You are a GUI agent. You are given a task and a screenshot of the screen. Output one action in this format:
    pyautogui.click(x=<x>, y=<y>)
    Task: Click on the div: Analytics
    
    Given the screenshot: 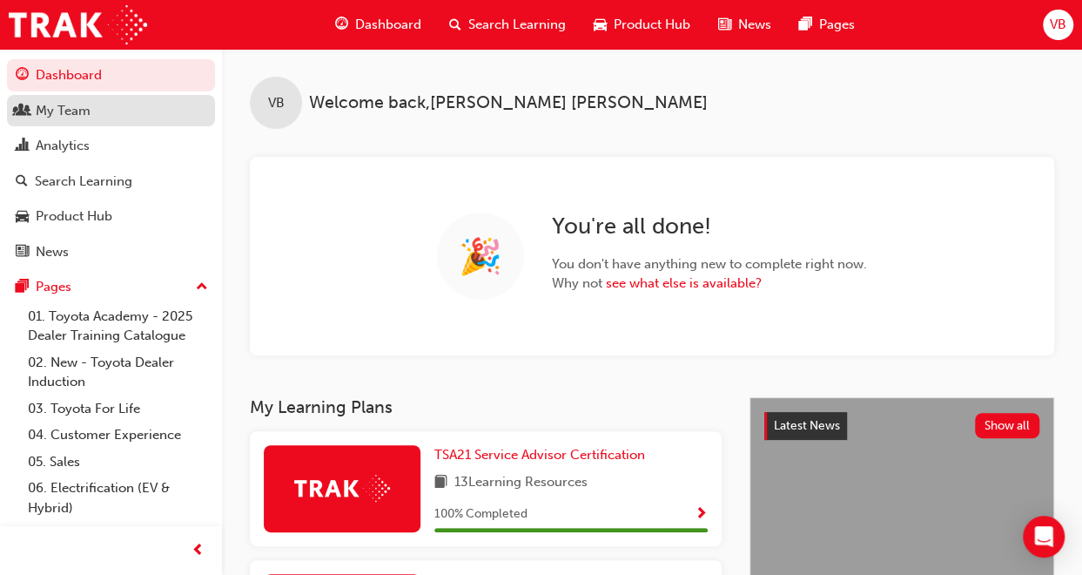 What is the action you would take?
    pyautogui.click(x=63, y=145)
    